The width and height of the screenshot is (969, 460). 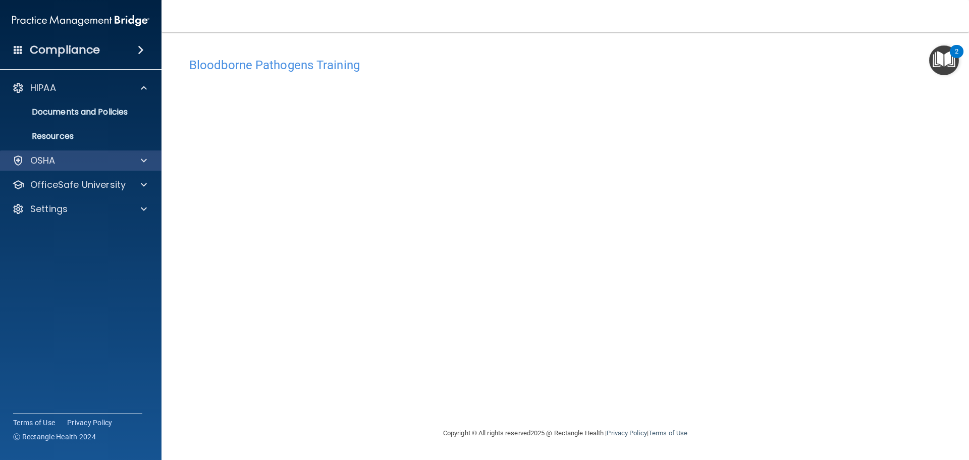 What do you see at coordinates (943, 60) in the screenshot?
I see `button: Open Resource Center, 2 new notifications` at bounding box center [943, 60].